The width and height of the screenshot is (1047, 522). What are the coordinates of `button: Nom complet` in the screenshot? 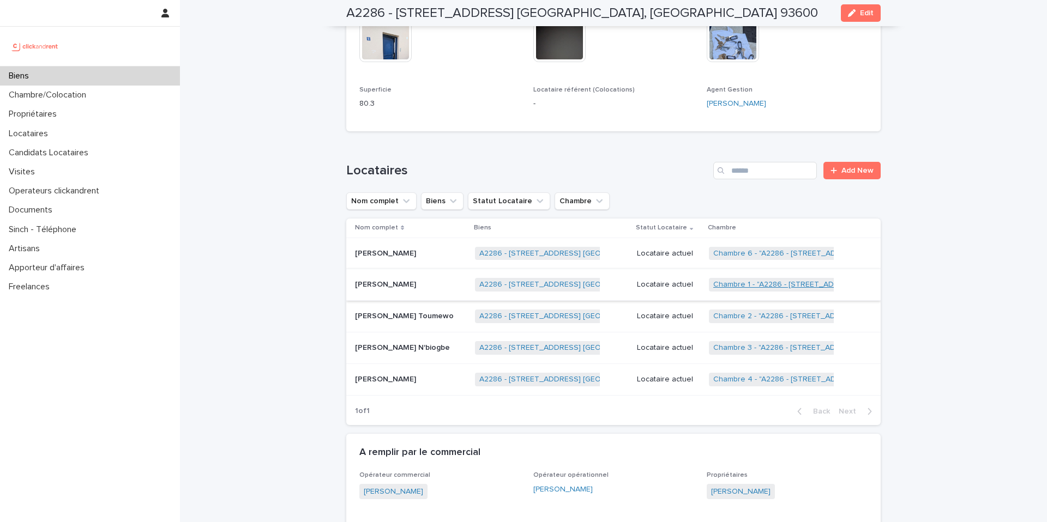 It's located at (381, 201).